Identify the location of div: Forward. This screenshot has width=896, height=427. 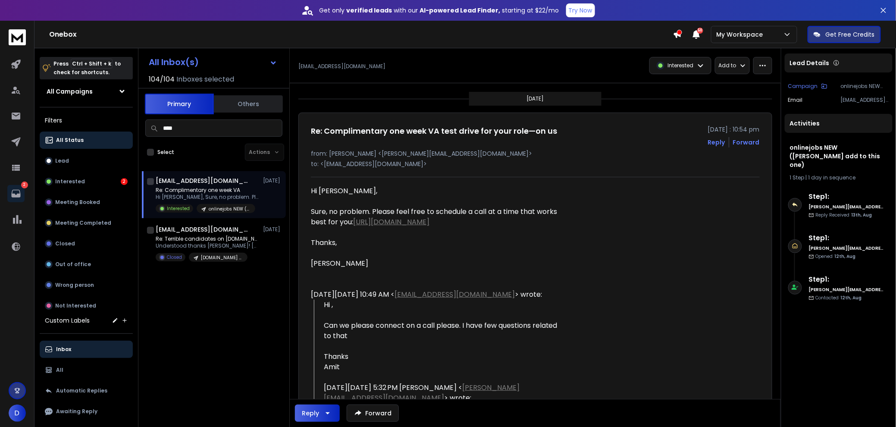
(747, 142).